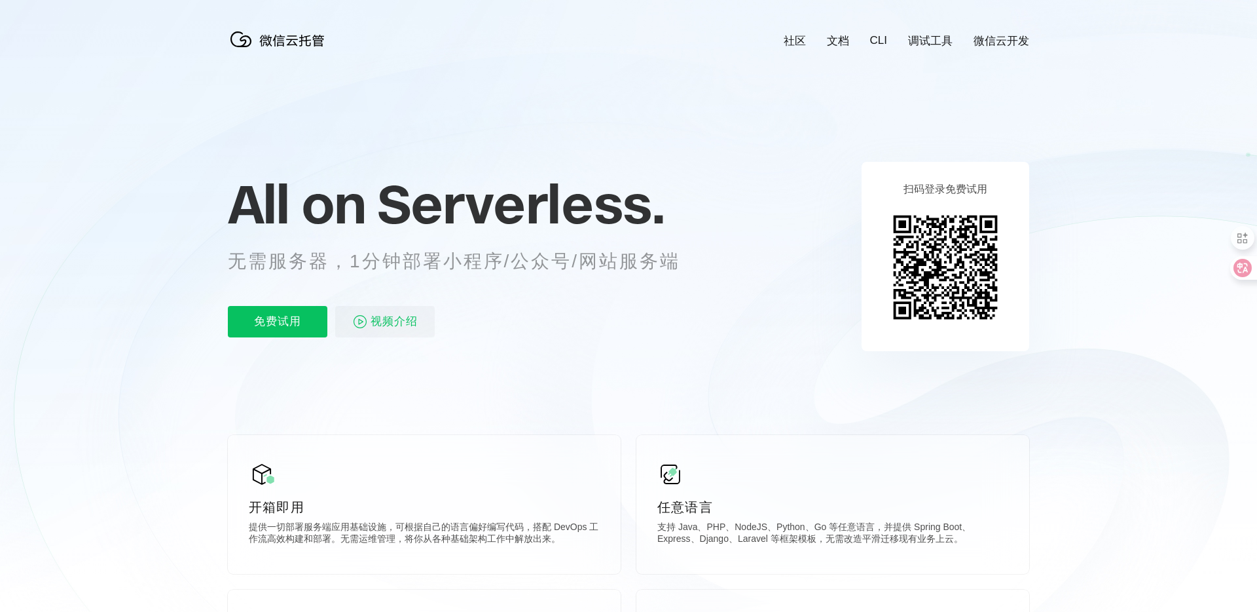 The height and width of the screenshot is (612, 1257). I want to click on p: 任意语言, so click(833, 507).